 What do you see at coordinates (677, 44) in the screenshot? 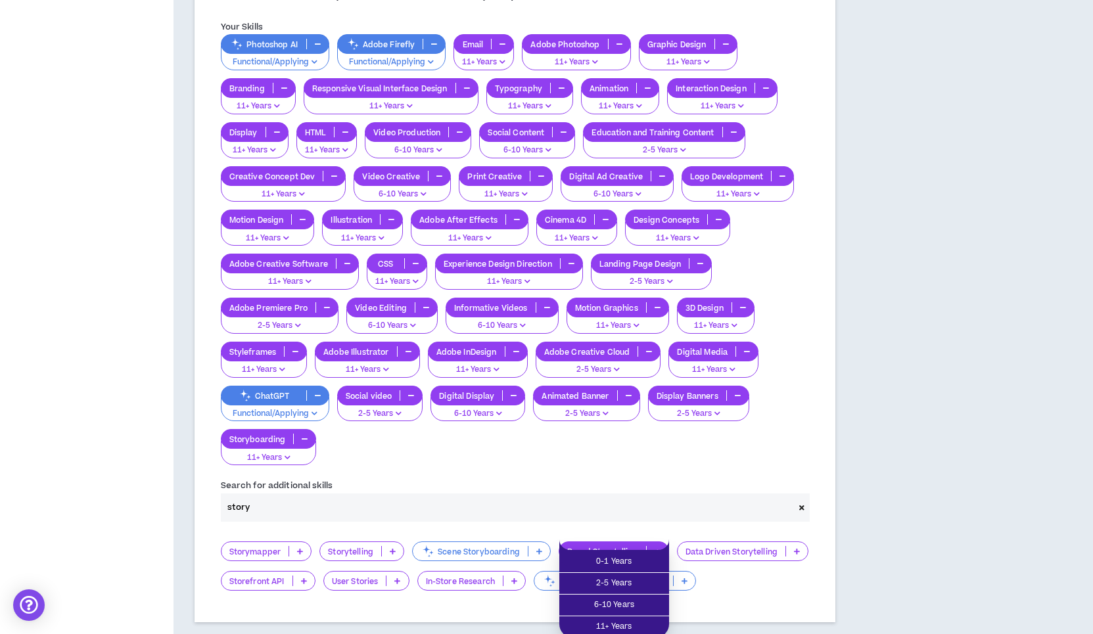
I see `p: Graphic Design` at bounding box center [677, 44].